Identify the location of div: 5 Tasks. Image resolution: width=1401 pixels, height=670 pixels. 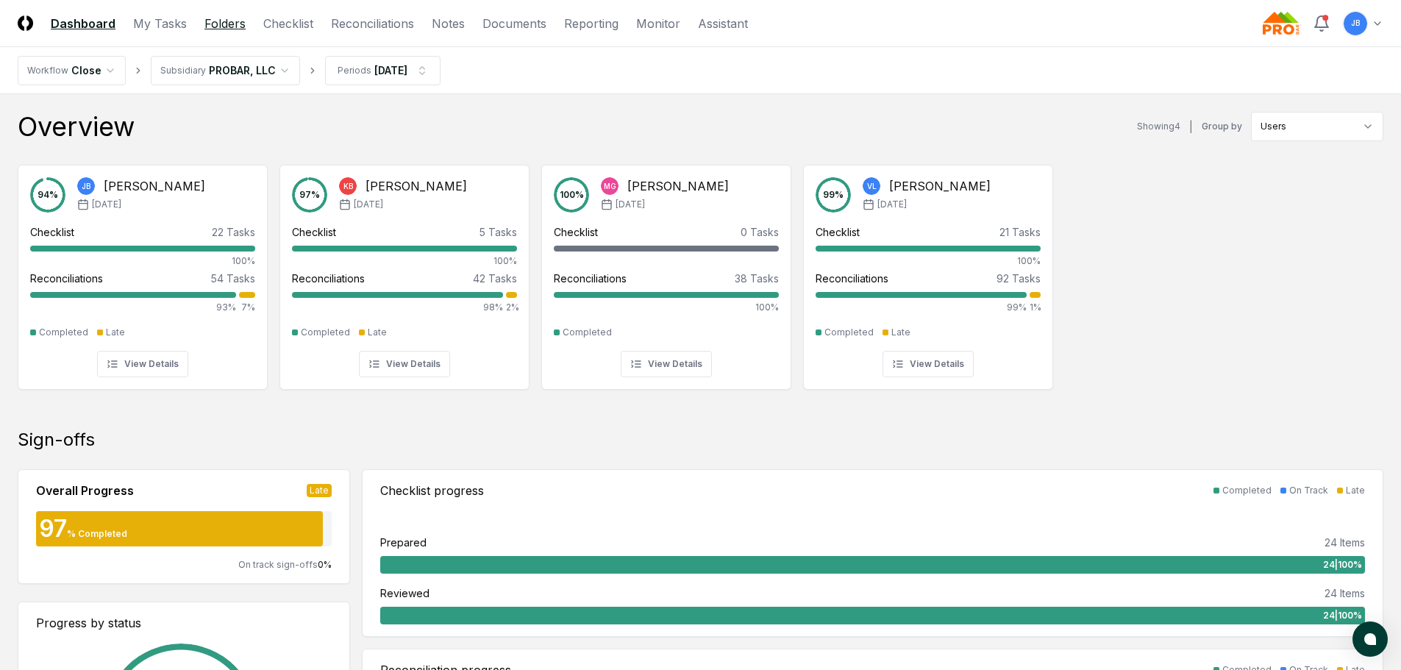
(498, 232).